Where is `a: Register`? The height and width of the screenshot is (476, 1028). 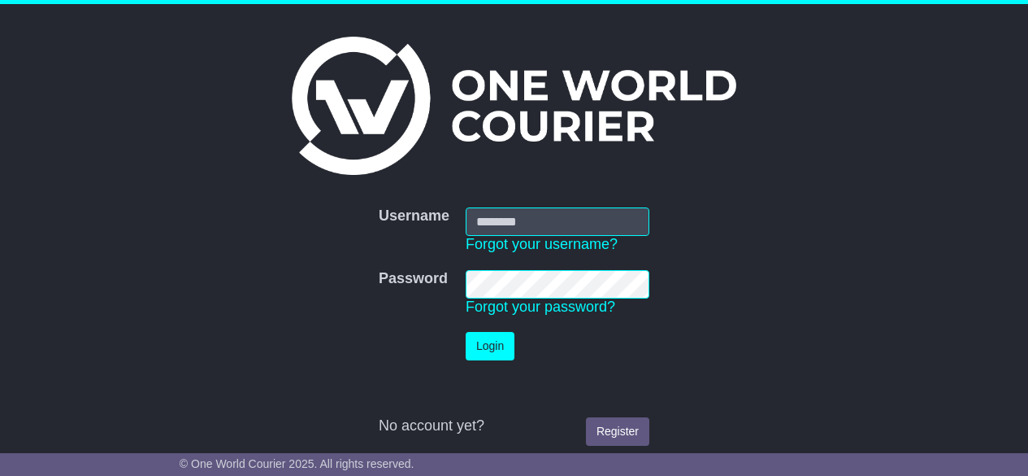
a: Register is located at coordinates (618, 431).